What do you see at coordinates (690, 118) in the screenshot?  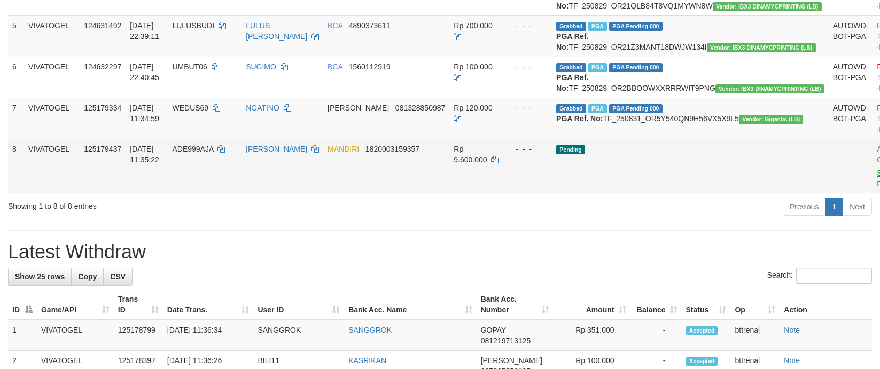 I see `td: TF_250831_OR5Y540QN9H56VX5X9L5` at bounding box center [690, 118].